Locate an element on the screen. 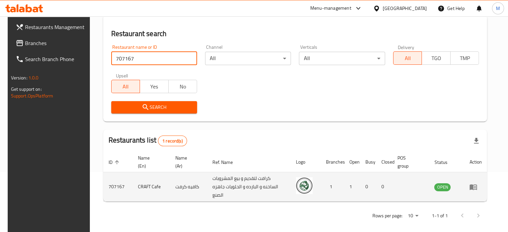 The width and height of the screenshot is (508, 232). span: POS group is located at coordinates (409, 162).